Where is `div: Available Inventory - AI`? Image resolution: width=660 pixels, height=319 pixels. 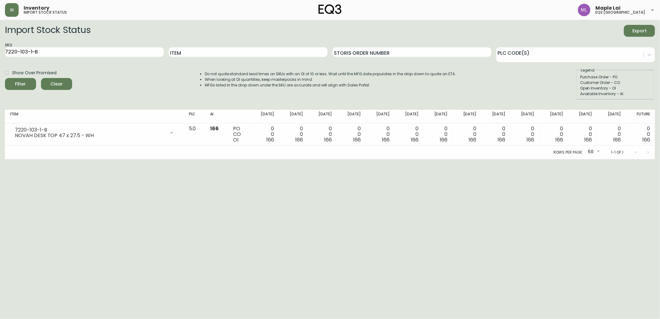 div: Available Inventory - AI is located at coordinates (615, 94).